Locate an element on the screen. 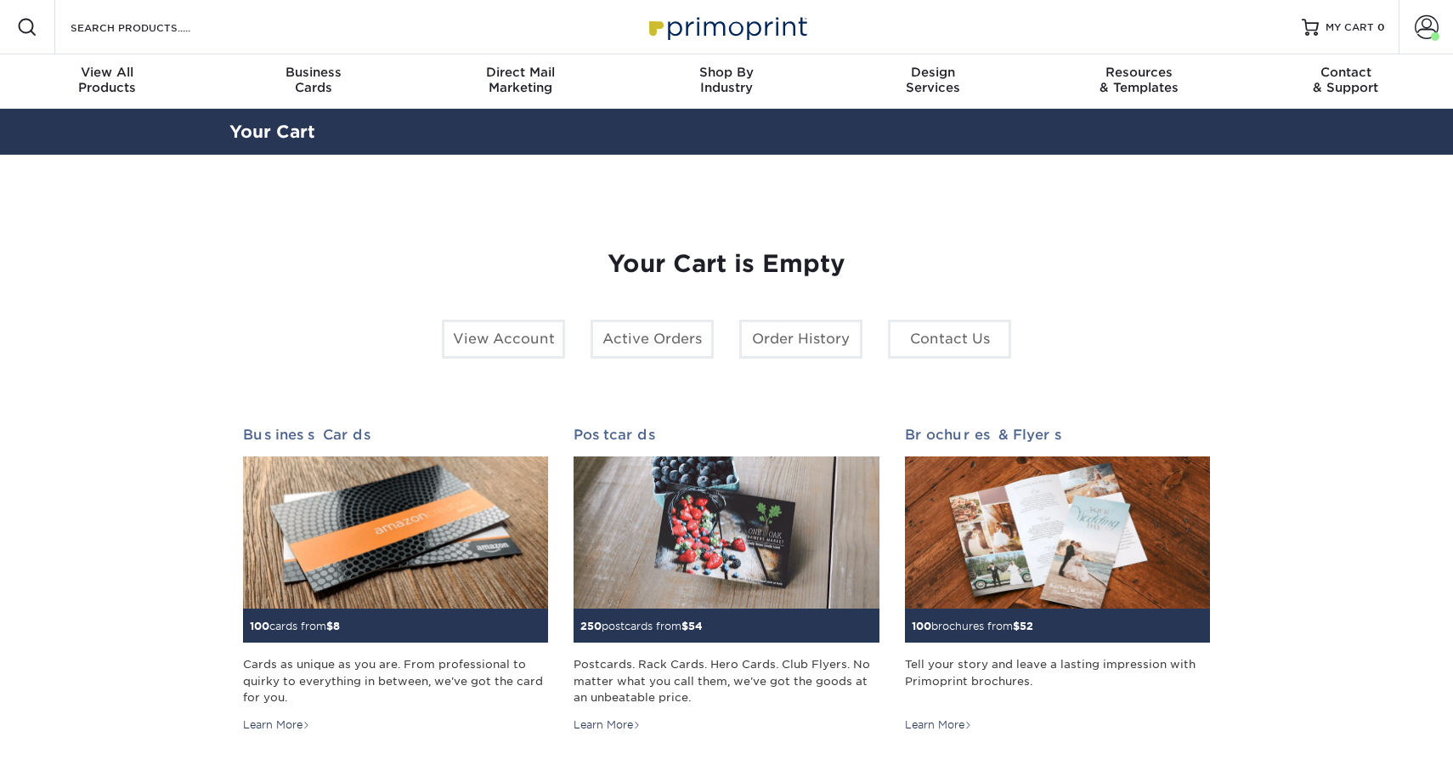  a: Brochures & Flyers 100brochures from$52 Tell your story and leave a lasting impression with Primo... is located at coordinates (1057, 580).